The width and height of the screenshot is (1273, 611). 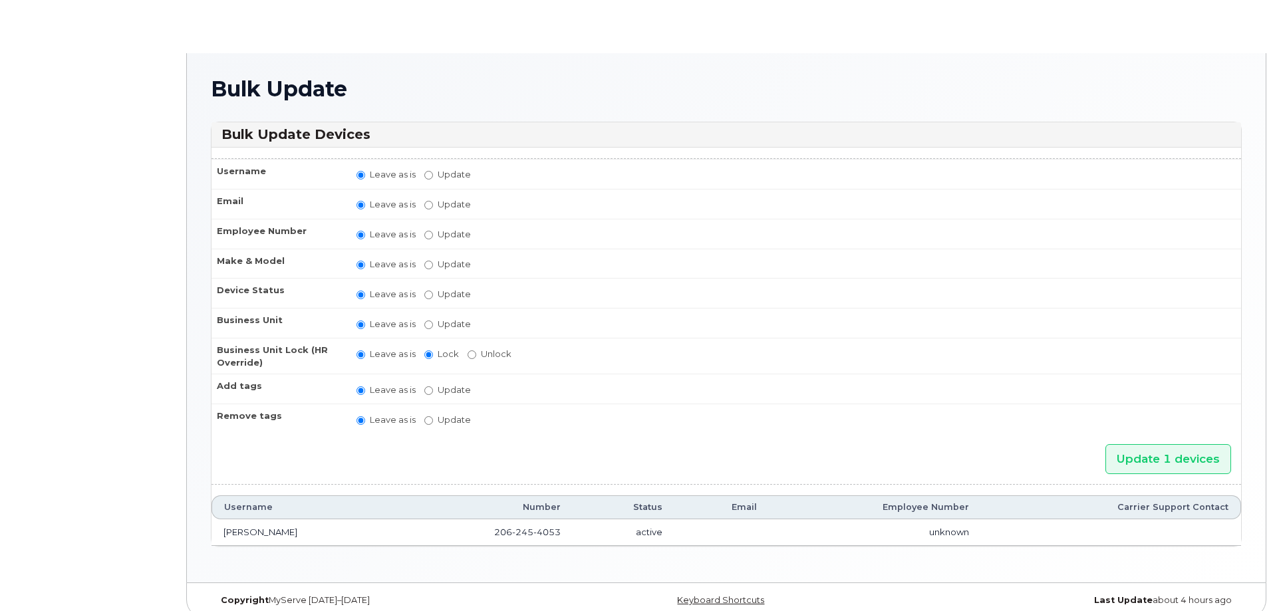 What do you see at coordinates (547, 532) in the screenshot?
I see `span: 4053` at bounding box center [547, 532].